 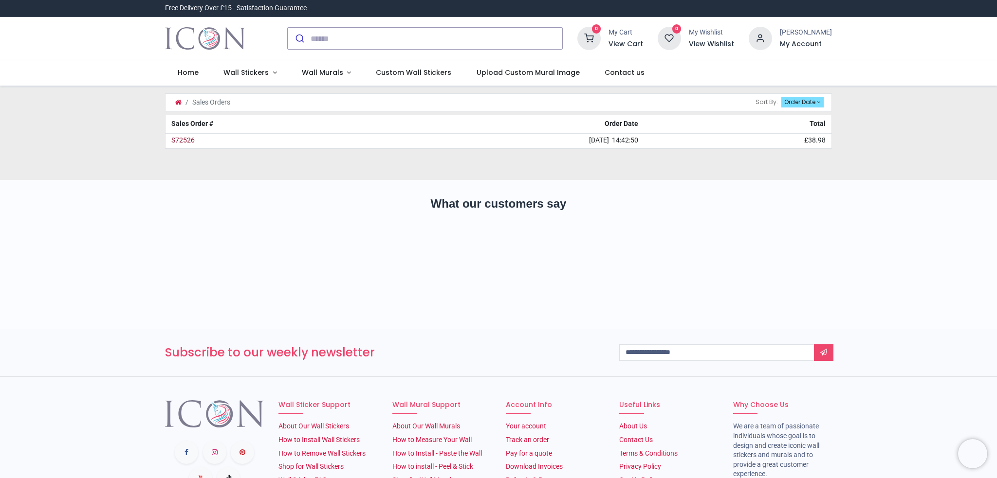 I want to click on a: Track an order, so click(x=527, y=440).